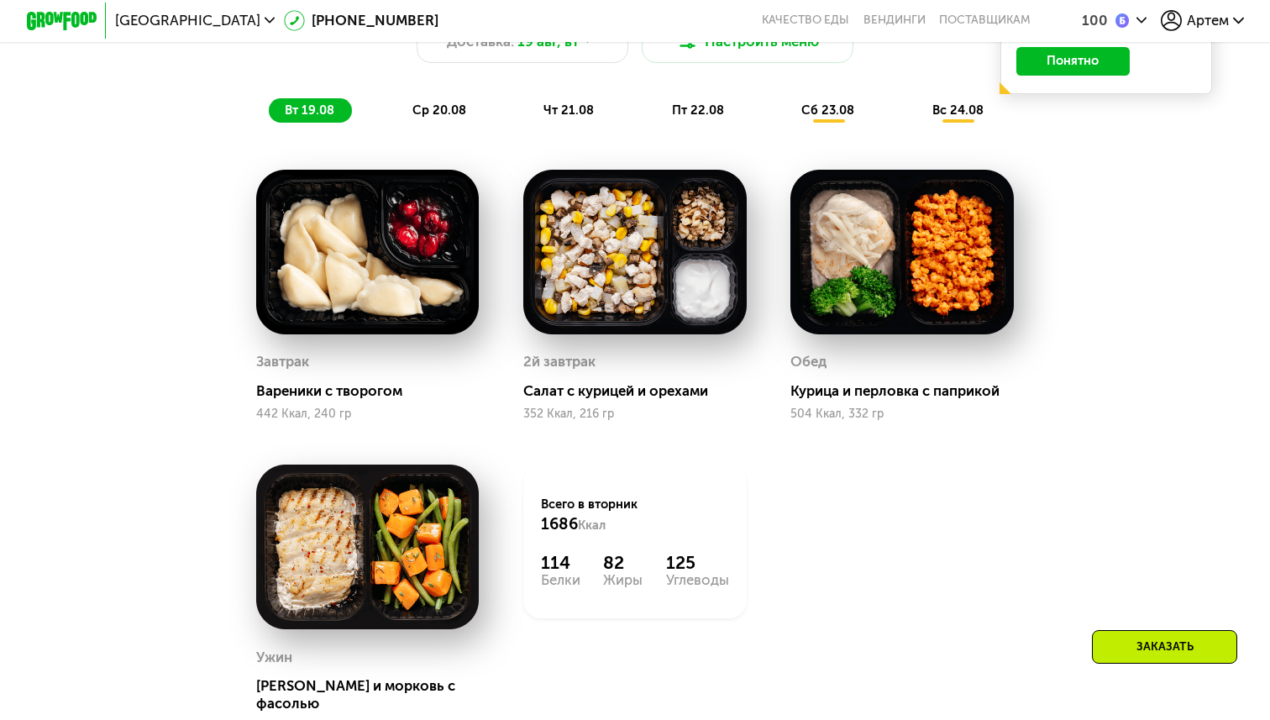 The width and height of the screenshot is (1270, 720). What do you see at coordinates (560, 562) in the screenshot?
I see `div: 114` at bounding box center [560, 562].